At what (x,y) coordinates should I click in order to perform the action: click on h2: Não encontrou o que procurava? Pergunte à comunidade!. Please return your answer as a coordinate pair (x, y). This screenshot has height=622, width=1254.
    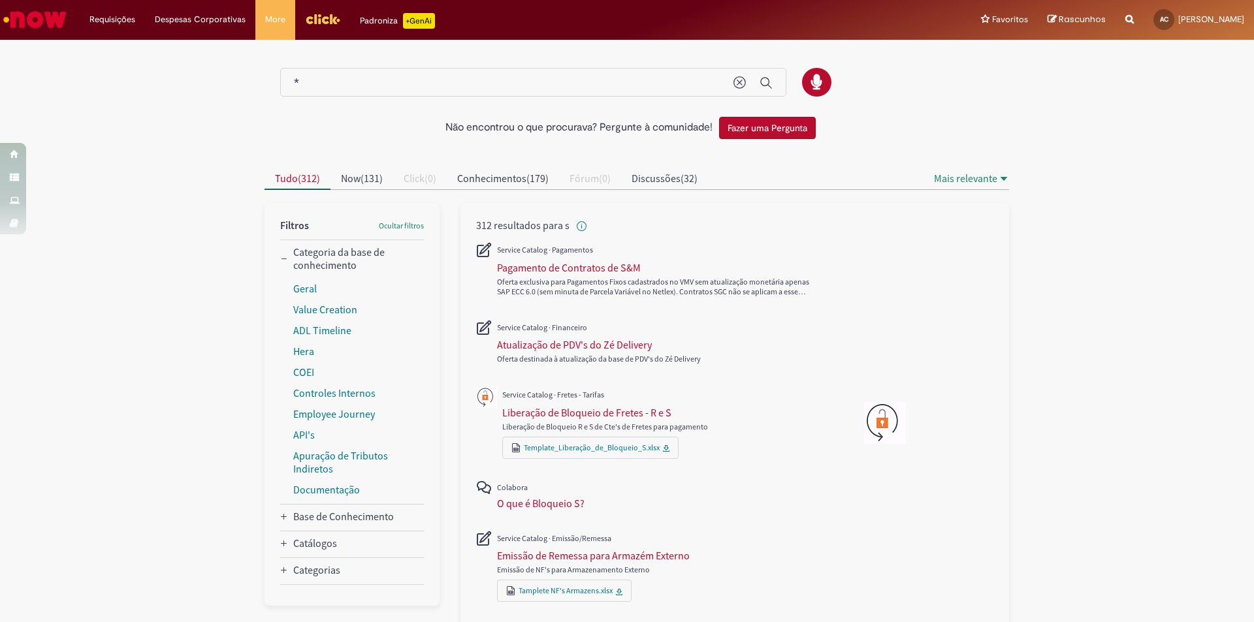
    Looking at the image, I should click on (579, 128).